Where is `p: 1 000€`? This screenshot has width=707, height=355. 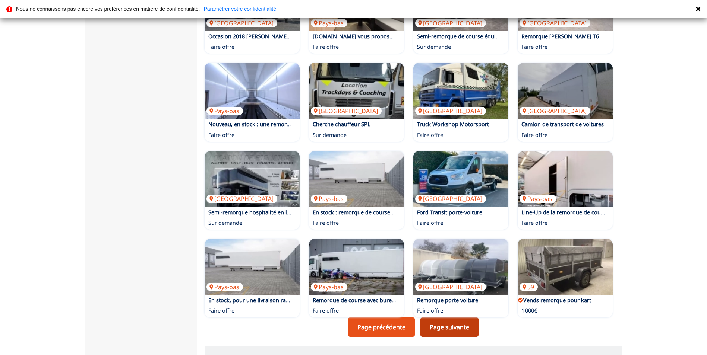 p: 1 000€ is located at coordinates (529, 311).